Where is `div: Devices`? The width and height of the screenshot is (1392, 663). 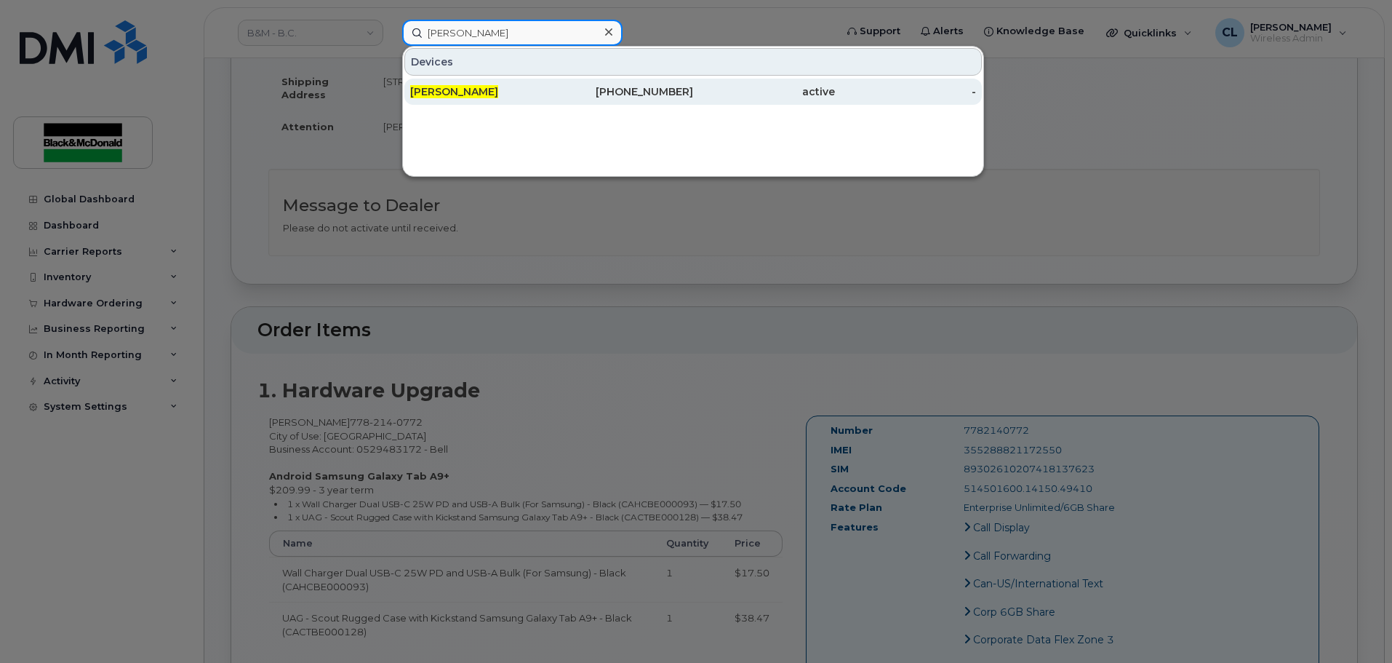 div: Devices is located at coordinates (693, 62).